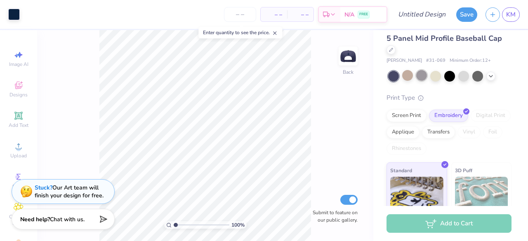  I want to click on span: KM, so click(510, 14).